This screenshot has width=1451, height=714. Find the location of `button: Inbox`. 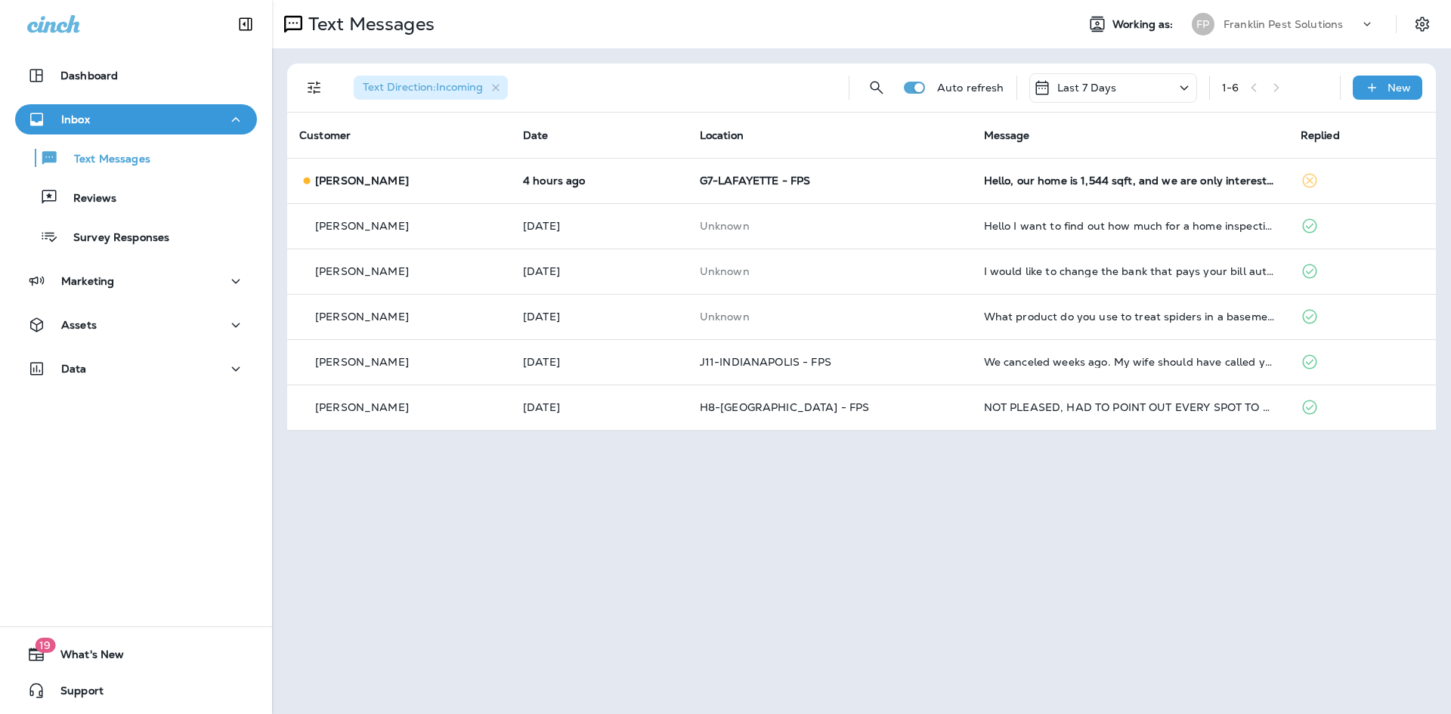

button: Inbox is located at coordinates (136, 119).